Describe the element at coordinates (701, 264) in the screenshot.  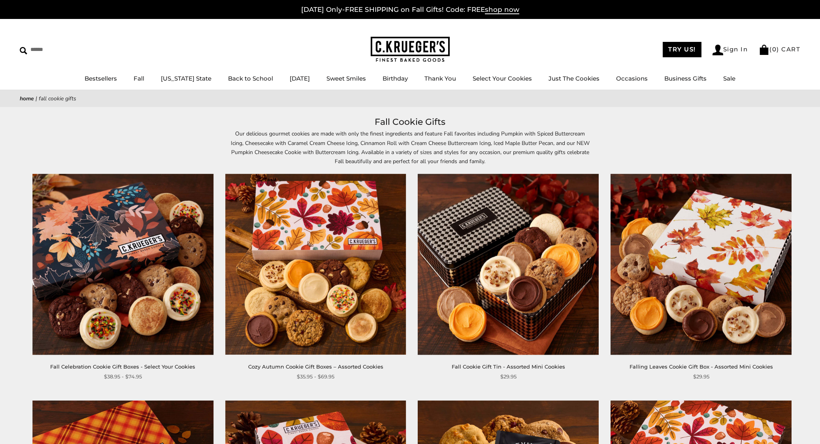
I see `img: Falling Leaves Cookie Gift Box - Assorted Mini Cookies` at that location.